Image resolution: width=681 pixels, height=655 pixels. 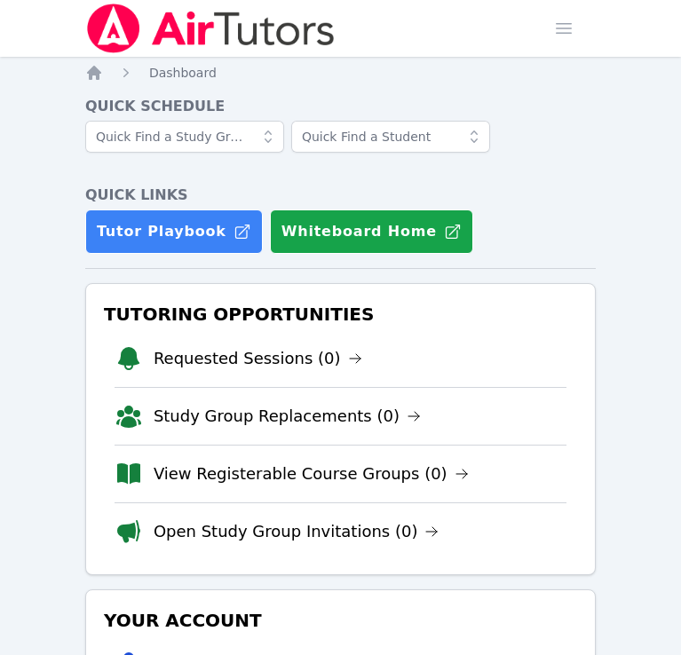 I want to click on a: Tutor Playbook, so click(x=174, y=232).